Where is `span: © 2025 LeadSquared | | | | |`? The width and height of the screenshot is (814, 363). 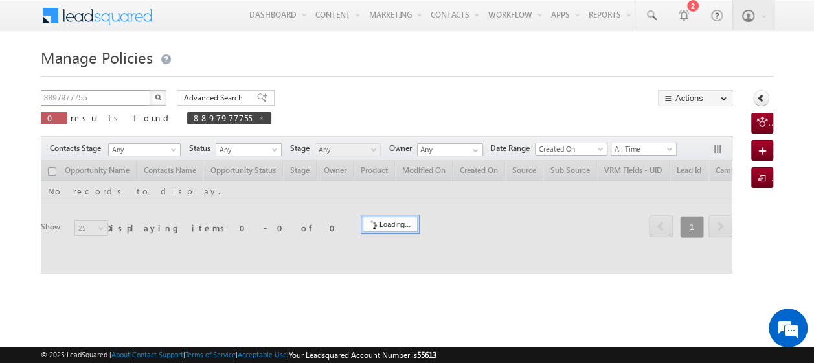
span: © 2025 LeadSquared | | | | | is located at coordinates (238, 354).